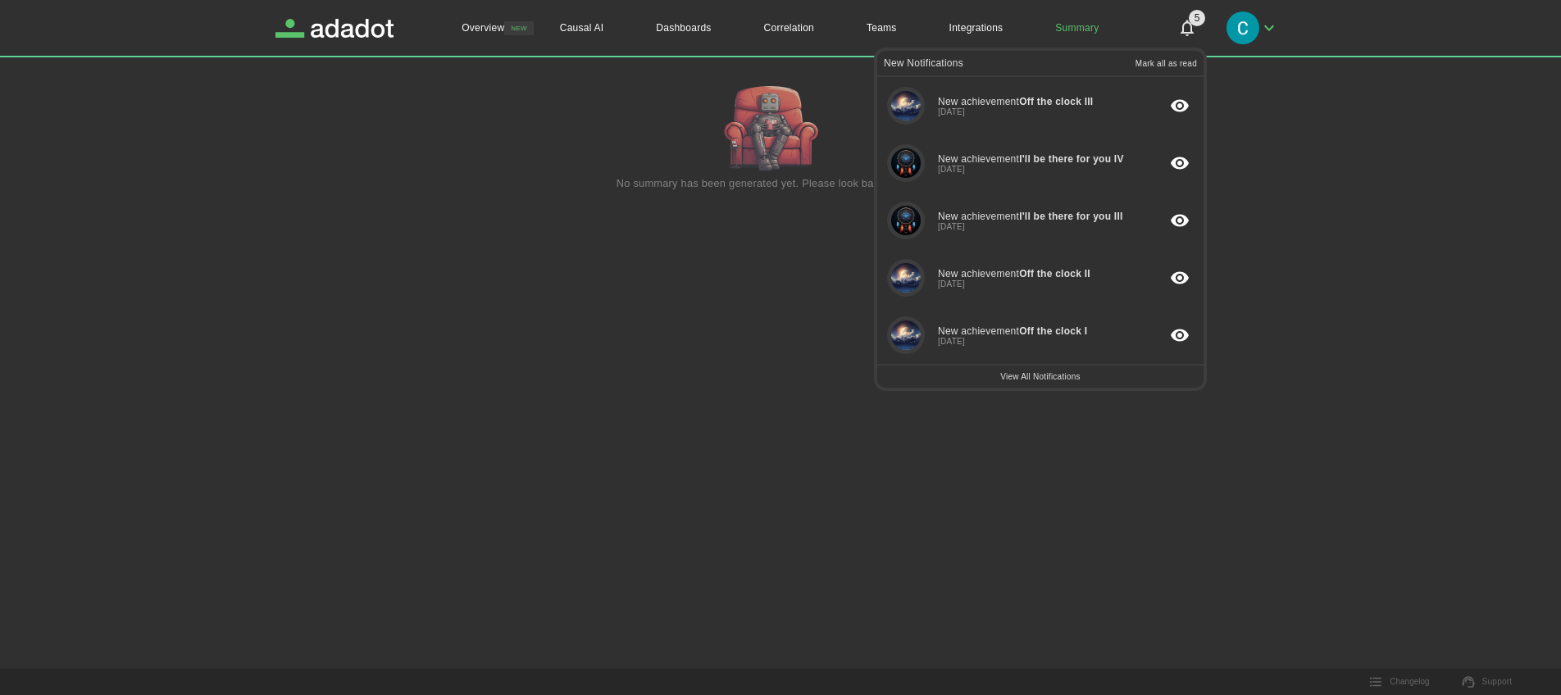 This screenshot has width=1561, height=695. What do you see at coordinates (1400, 682) in the screenshot?
I see `a: Changelog` at bounding box center [1400, 682].